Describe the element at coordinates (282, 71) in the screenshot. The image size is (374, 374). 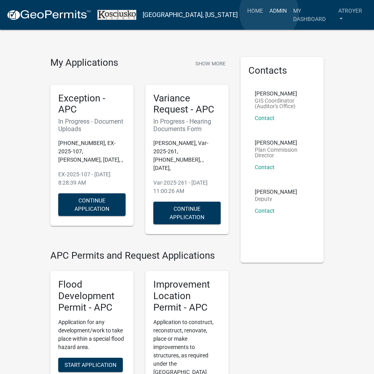
I see `h5: Contacts` at that location.